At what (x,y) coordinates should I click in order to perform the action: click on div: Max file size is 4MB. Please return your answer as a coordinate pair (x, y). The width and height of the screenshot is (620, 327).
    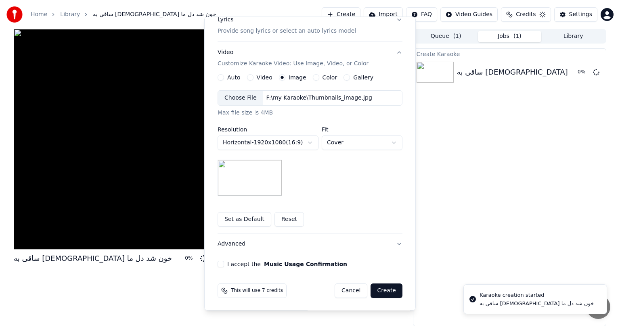
    Looking at the image, I should click on (310, 113).